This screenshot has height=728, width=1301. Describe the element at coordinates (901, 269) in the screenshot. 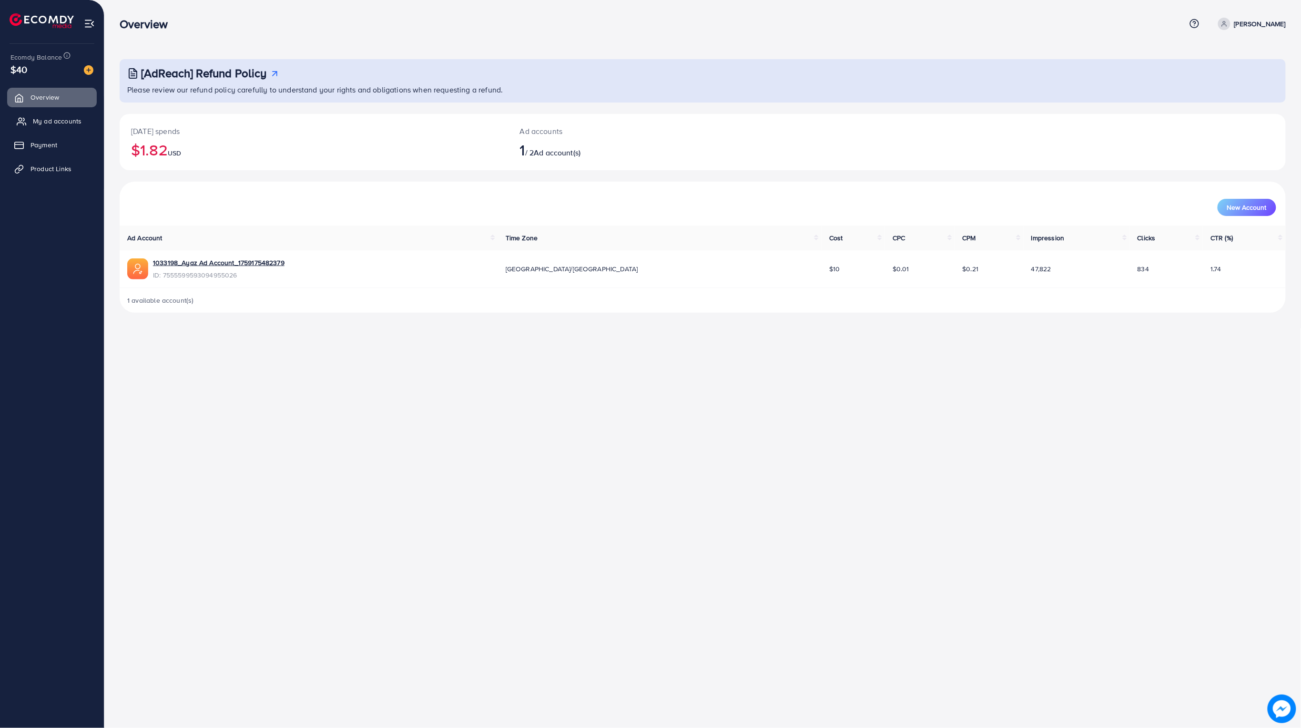

I see `span: $0.01` at that location.